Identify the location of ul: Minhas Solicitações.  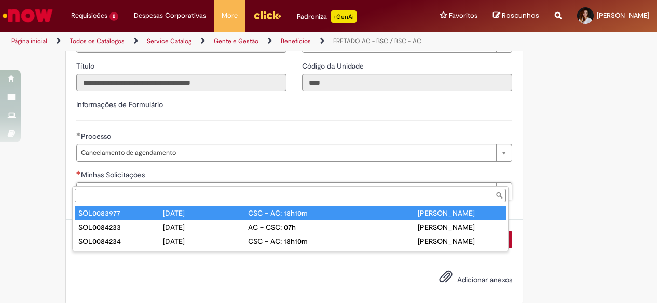
(290, 227).